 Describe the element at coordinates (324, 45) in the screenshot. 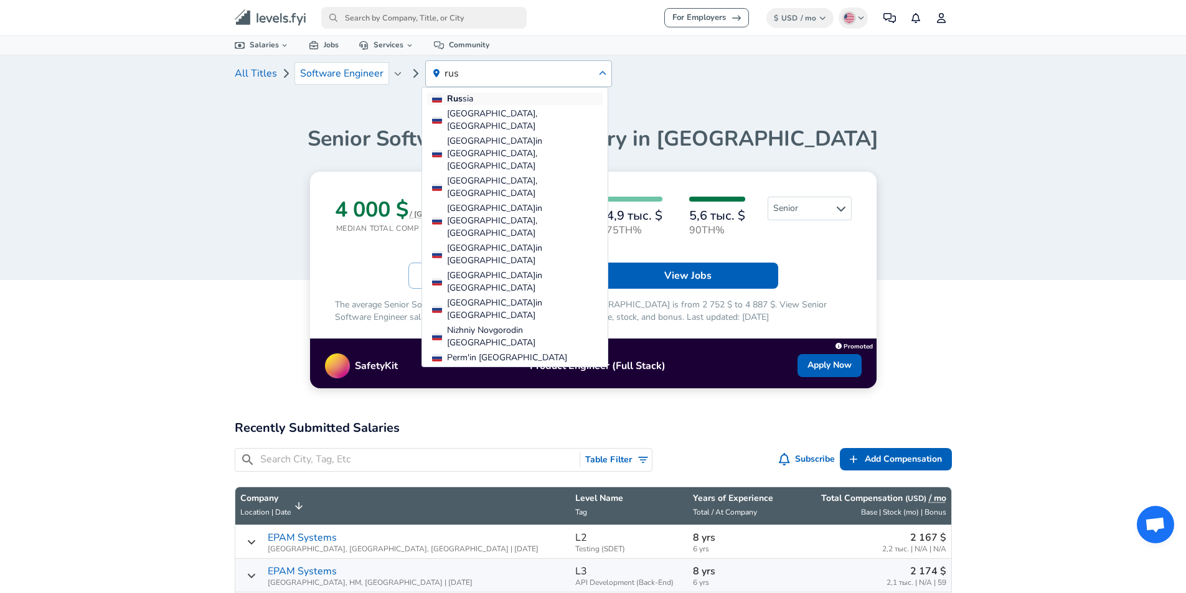

I see `a: Jobs` at that location.